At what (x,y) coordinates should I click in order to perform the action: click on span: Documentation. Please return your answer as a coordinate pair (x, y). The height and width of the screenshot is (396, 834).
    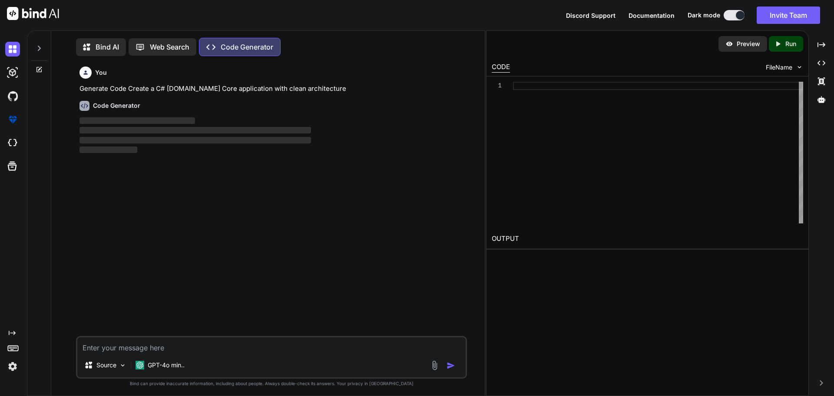
    Looking at the image, I should click on (651, 15).